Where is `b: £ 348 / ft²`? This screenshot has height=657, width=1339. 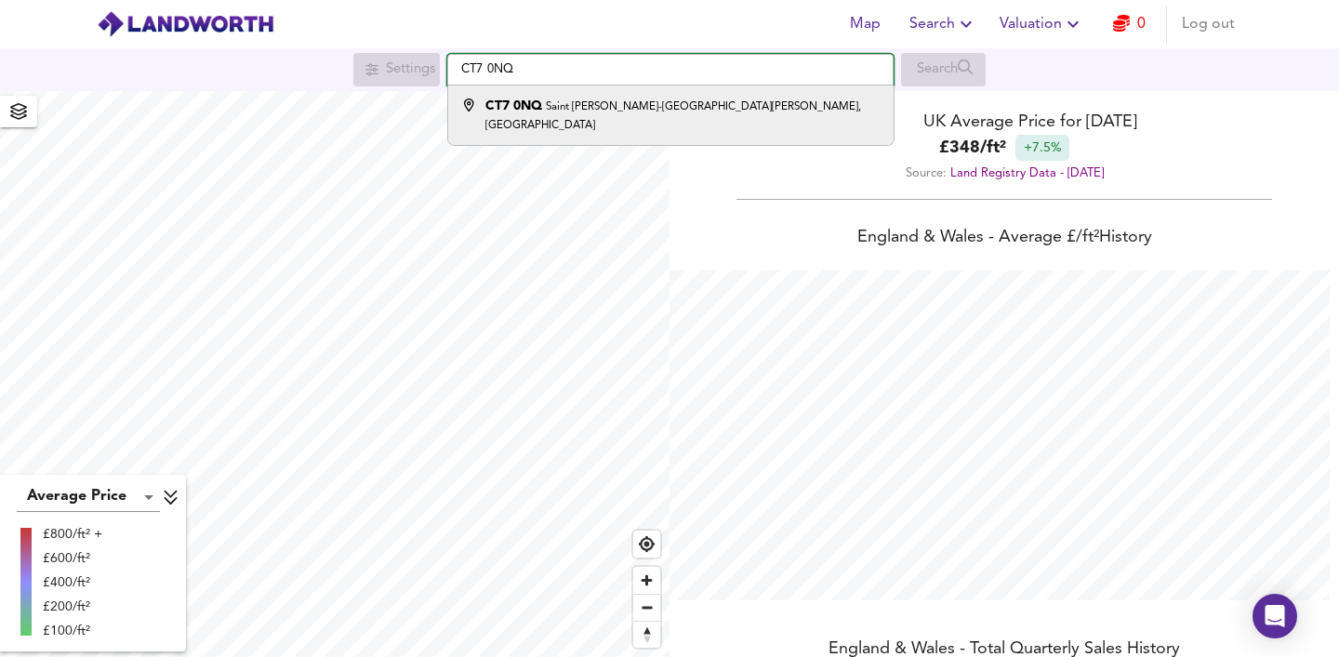 b: £ 348 / ft² is located at coordinates (973, 148).